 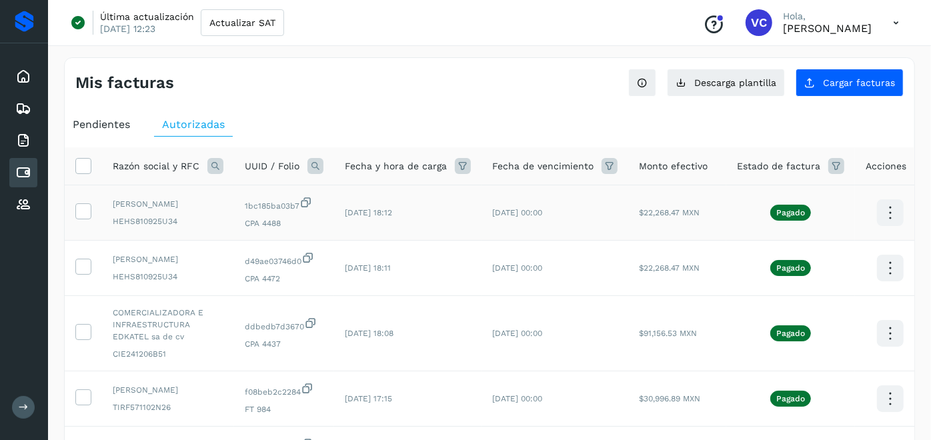 I want to click on div: Facturas, so click(x=23, y=141).